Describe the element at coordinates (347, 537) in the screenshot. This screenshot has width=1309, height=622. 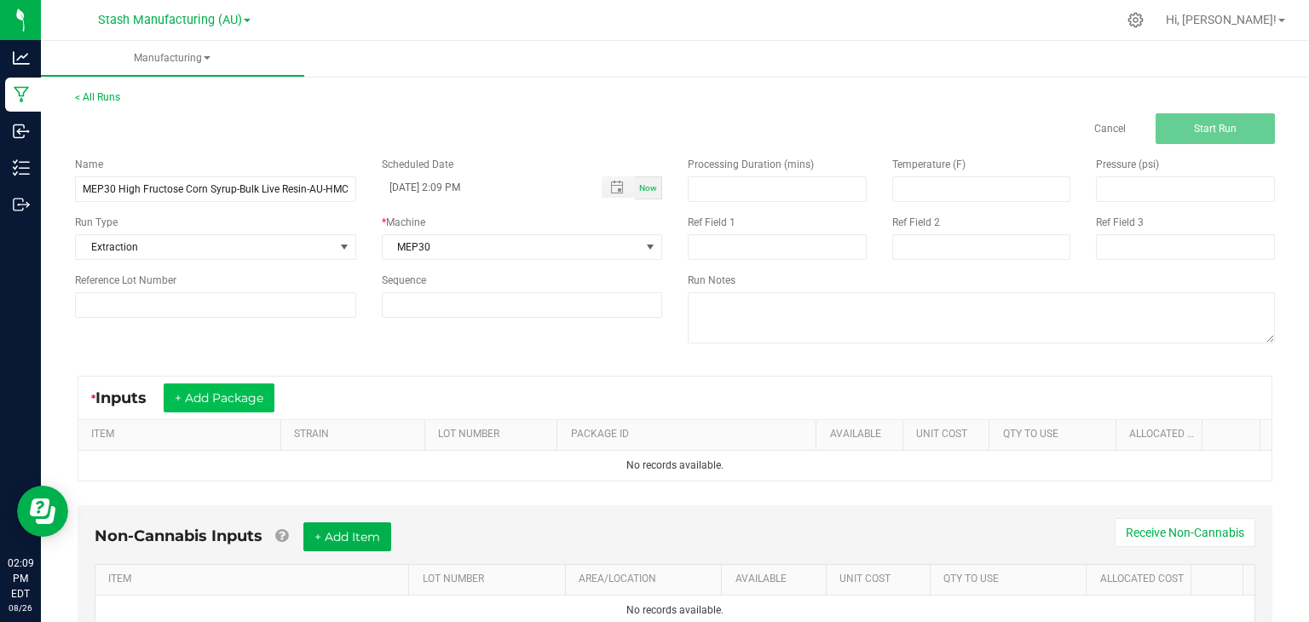
I see `button: + Add Item` at that location.